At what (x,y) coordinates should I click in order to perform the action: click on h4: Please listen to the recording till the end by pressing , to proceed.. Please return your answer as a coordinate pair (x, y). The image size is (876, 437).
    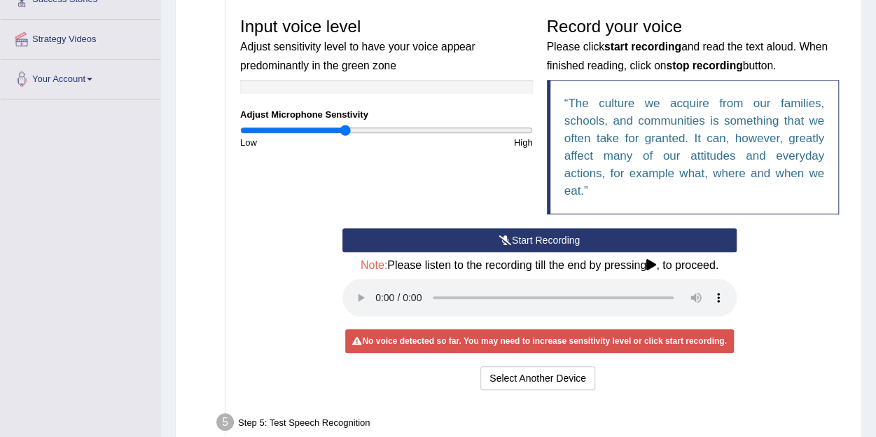
    Looking at the image, I should click on (539, 265).